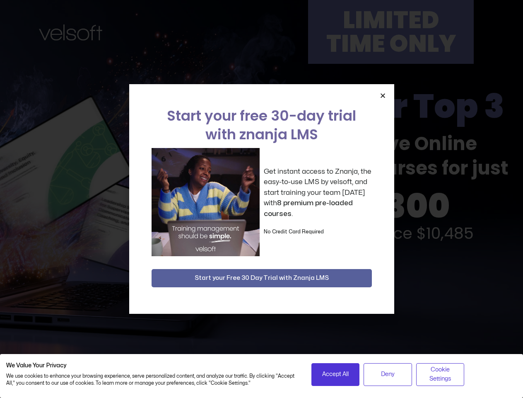  I want to click on span: Accept All, so click(335, 374).